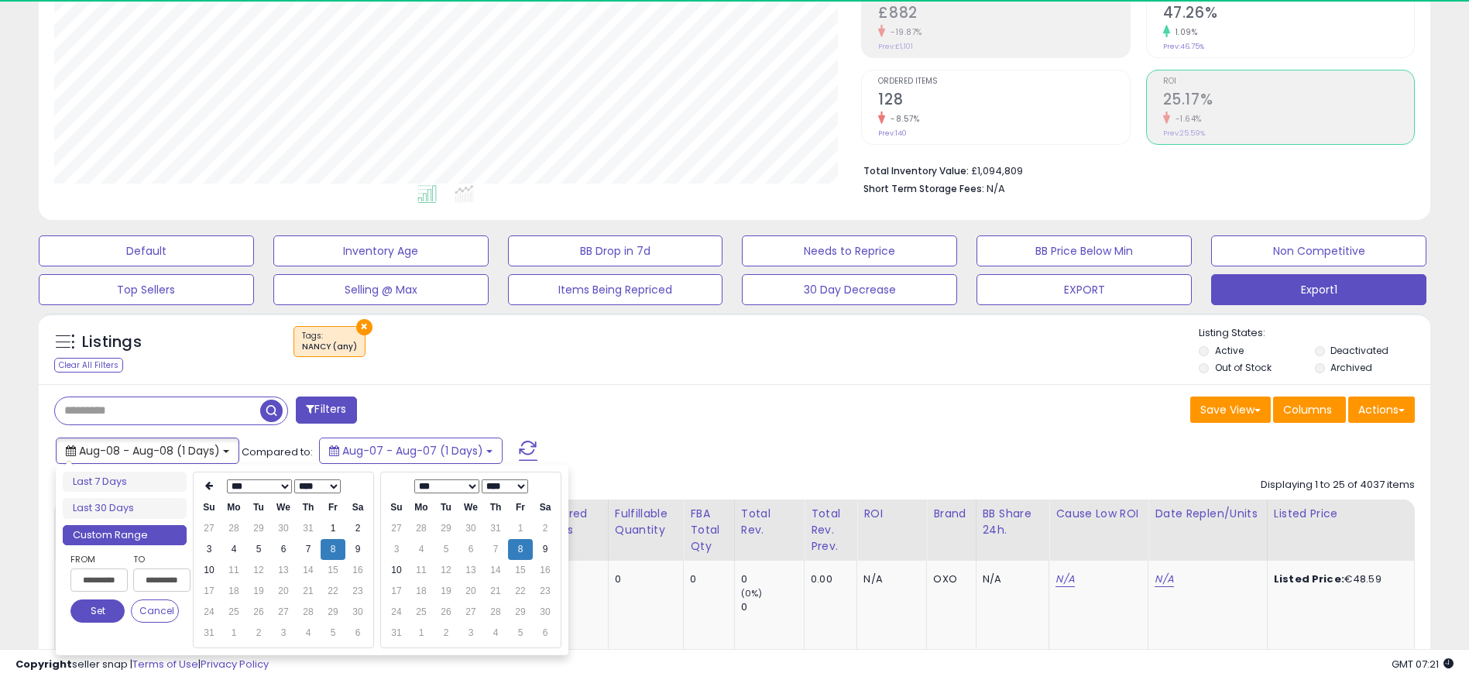 The image size is (1469, 680). Describe the element at coordinates (146, 290) in the screenshot. I see `button: Top Sellers` at that location.